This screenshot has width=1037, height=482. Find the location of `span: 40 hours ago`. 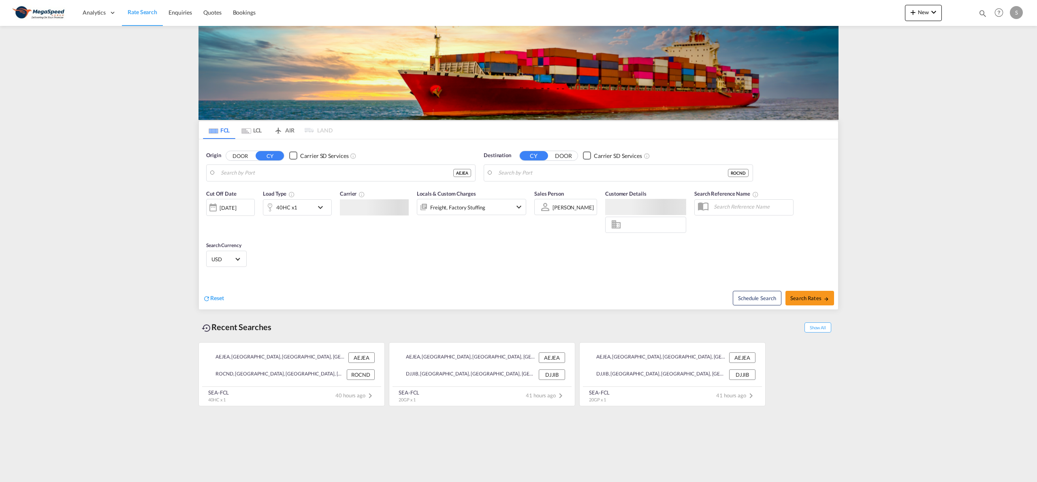

span: 40 hours ago is located at coordinates (355, 395).